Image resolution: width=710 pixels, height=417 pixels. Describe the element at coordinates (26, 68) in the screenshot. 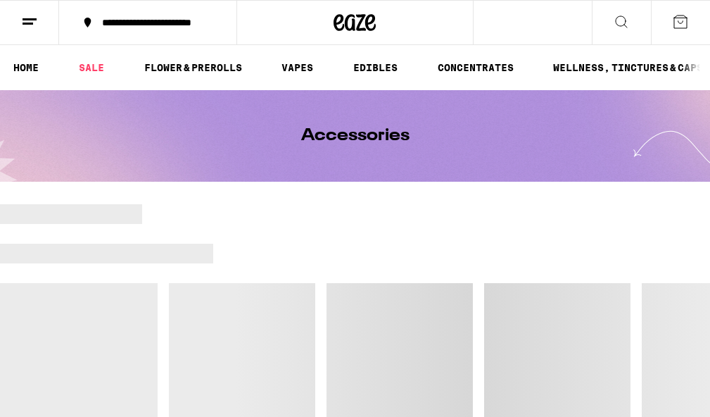

I see `a: HOME` at that location.